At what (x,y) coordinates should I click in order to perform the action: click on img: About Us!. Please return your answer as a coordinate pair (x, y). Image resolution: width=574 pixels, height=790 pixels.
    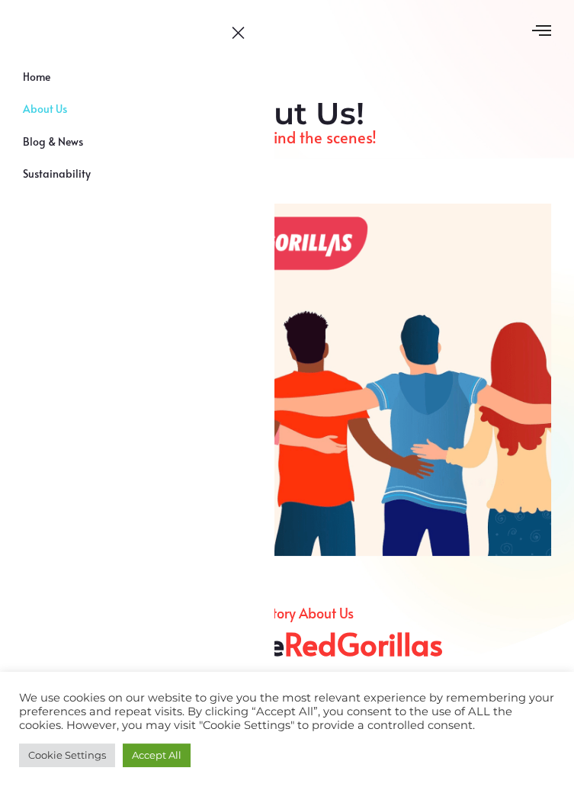
    Looking at the image, I should click on (287, 380).